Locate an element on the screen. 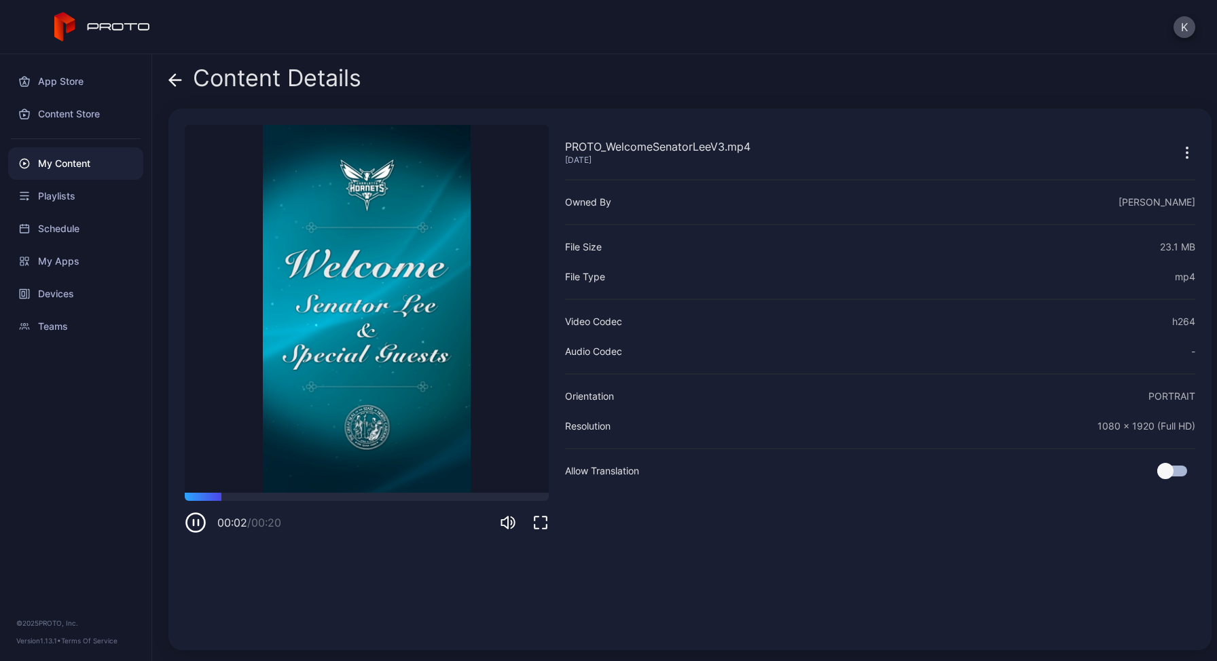 The width and height of the screenshot is (1217, 661). a: My Content is located at coordinates (75, 164).